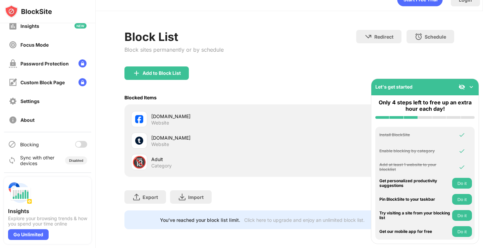 This screenshot has height=248, width=483. Describe the element at coordinates (471, 87) in the screenshot. I see `img: omni-setup-toggle.svg` at that location.